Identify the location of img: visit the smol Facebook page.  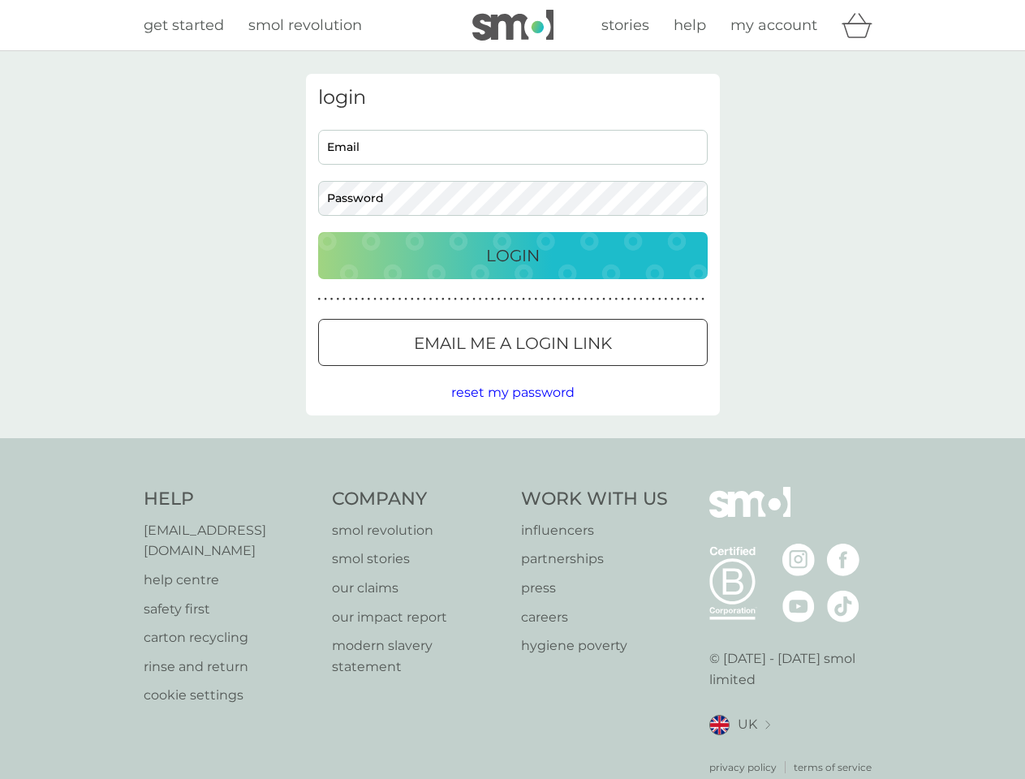
(843, 560).